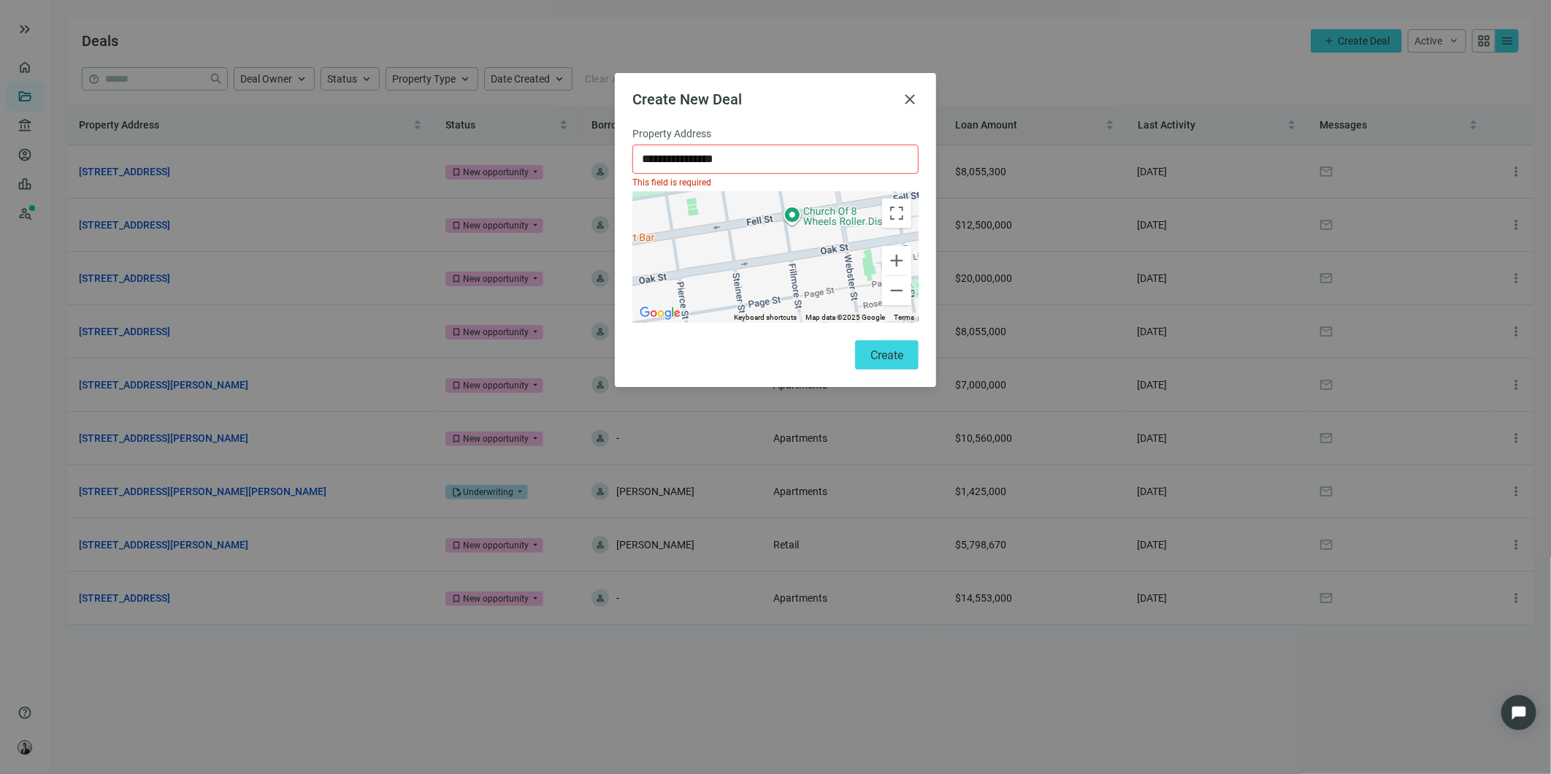 The image size is (1551, 774). Describe the element at coordinates (904, 317) in the screenshot. I see `a: Terms (opens in new tab)` at that location.